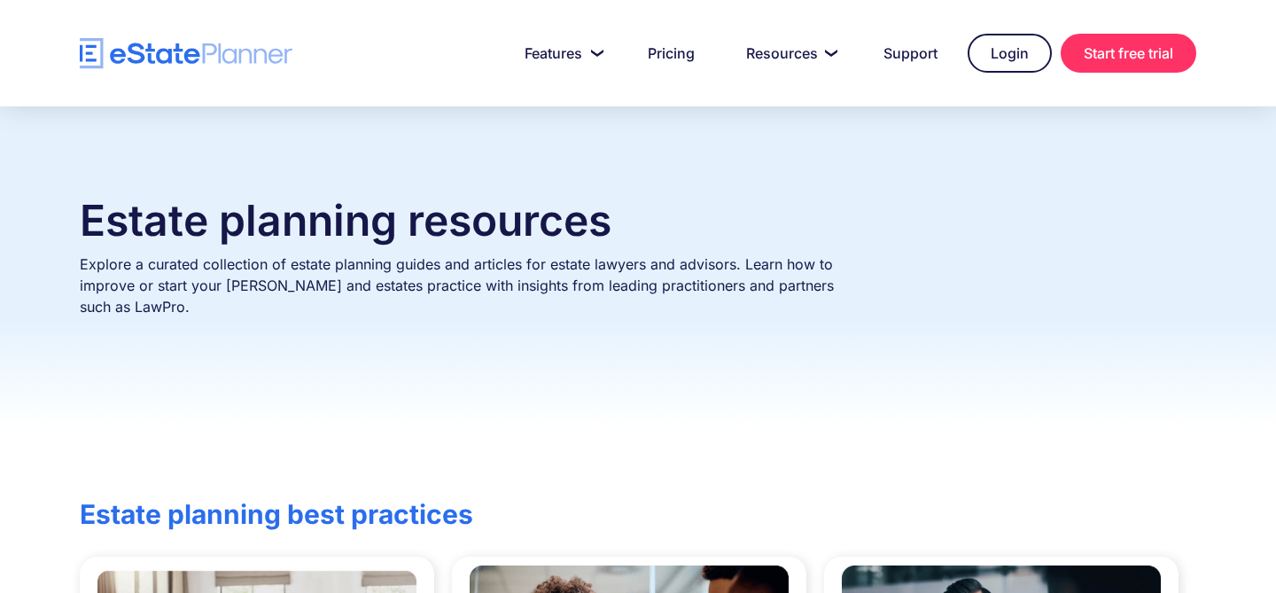 Image resolution: width=1276 pixels, height=593 pixels. I want to click on a: Support, so click(910, 53).